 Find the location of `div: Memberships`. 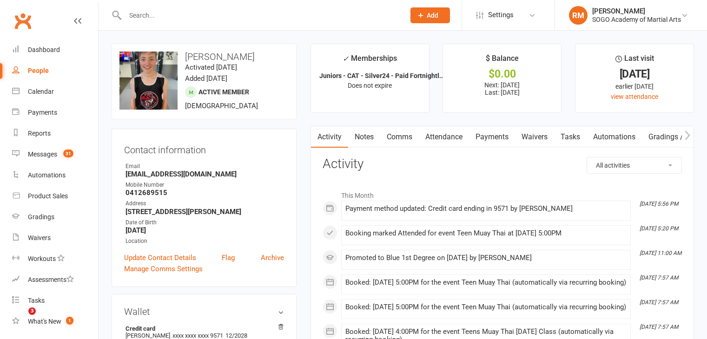

div: Memberships is located at coordinates (369, 61).